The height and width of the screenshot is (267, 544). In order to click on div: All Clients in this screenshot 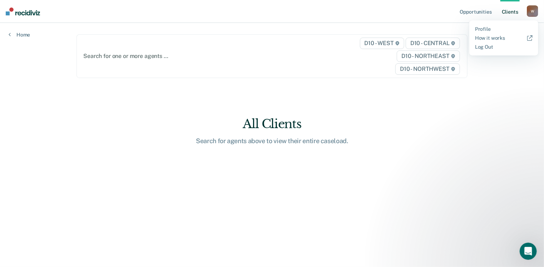, I will do `click(272, 124)`.